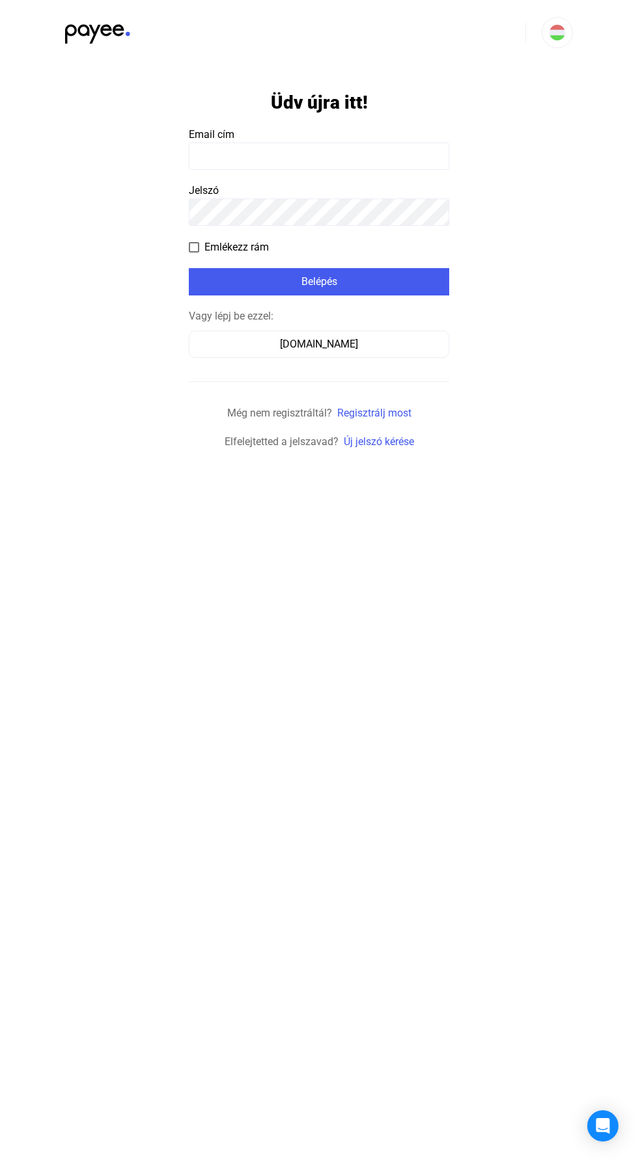  What do you see at coordinates (211, 134) in the screenshot?
I see `span: Email cím` at bounding box center [211, 134].